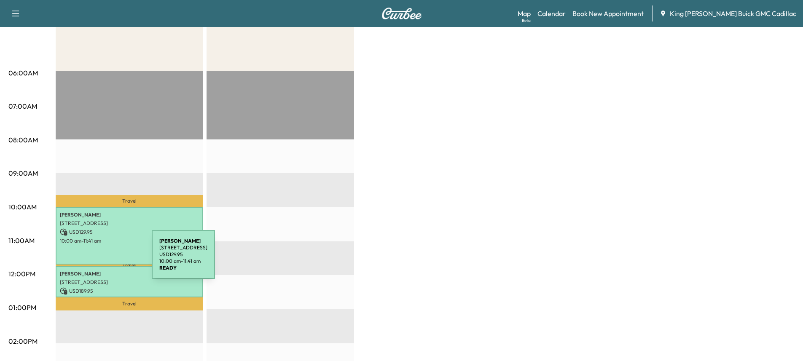 Image resolution: width=803 pixels, height=361 pixels. What do you see at coordinates (23, 73) in the screenshot?
I see `p: 06:00AM` at bounding box center [23, 73].